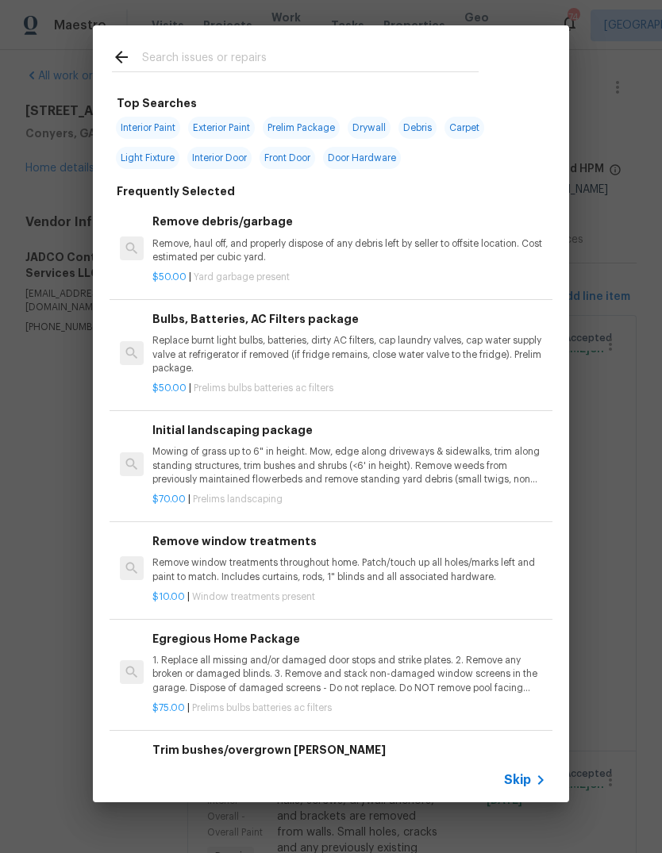  I want to click on p: Mowing of grass up to 6" in height. Mow, edge along driveways & sidewalks, trim along standing st..., so click(349, 465).